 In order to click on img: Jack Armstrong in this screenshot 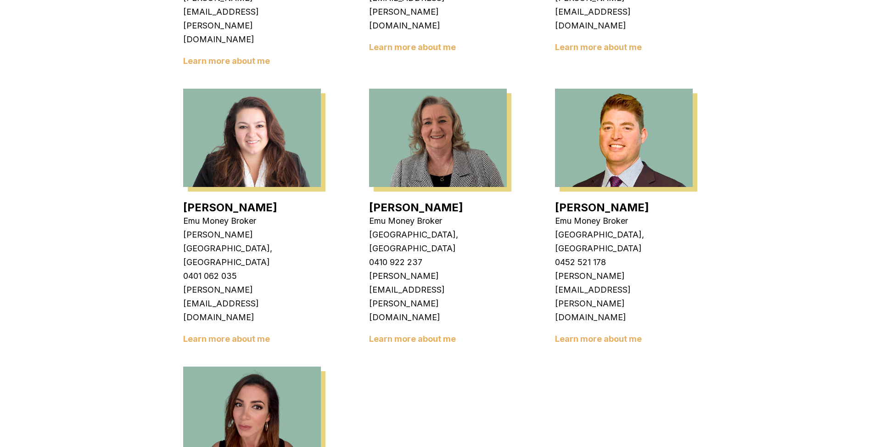, I will do `click(624, 138)`.